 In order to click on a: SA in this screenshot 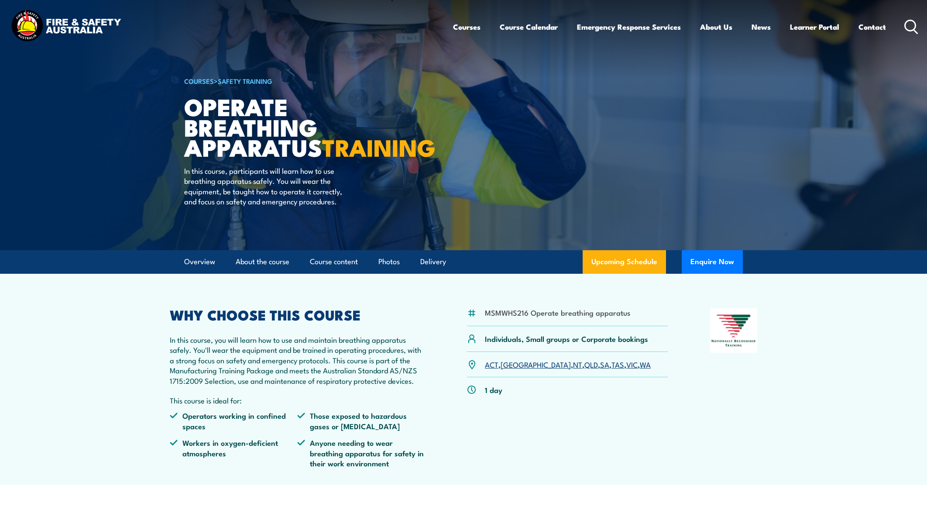, I will do `click(604, 364)`.